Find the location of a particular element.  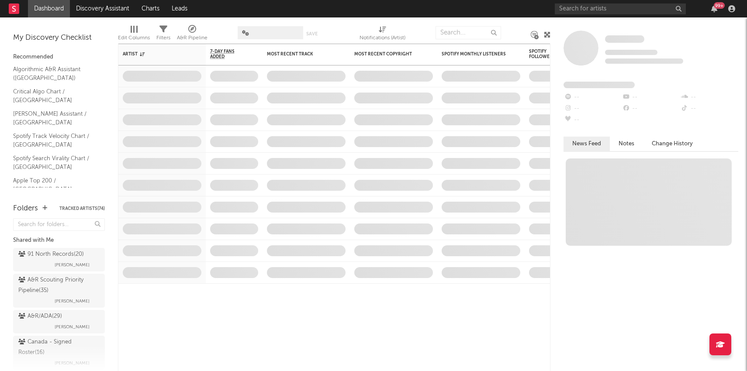

input: Search for artists is located at coordinates (620, 9).